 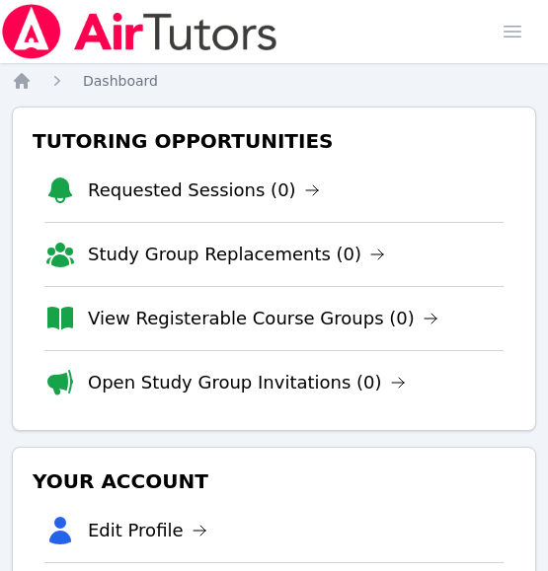 What do you see at coordinates (147, 531) in the screenshot?
I see `a: Edit Profile` at bounding box center [147, 531].